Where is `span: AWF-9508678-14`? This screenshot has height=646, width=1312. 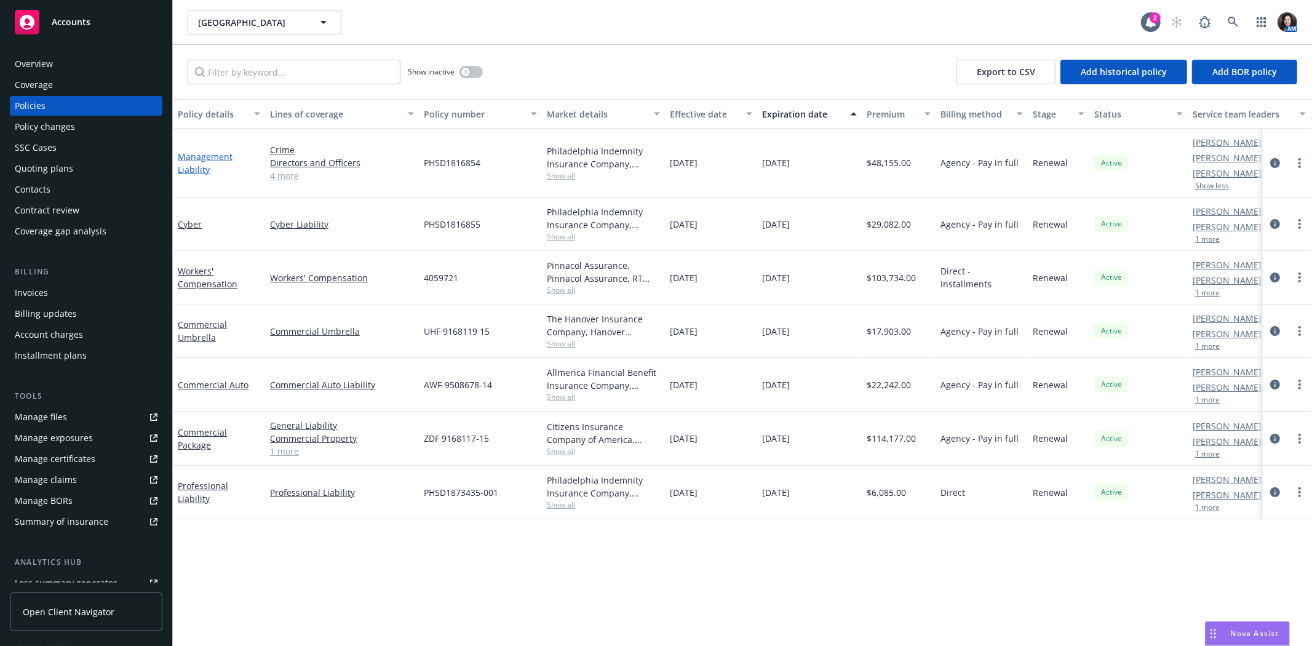
span: AWF-9508678-14 is located at coordinates (458, 385).